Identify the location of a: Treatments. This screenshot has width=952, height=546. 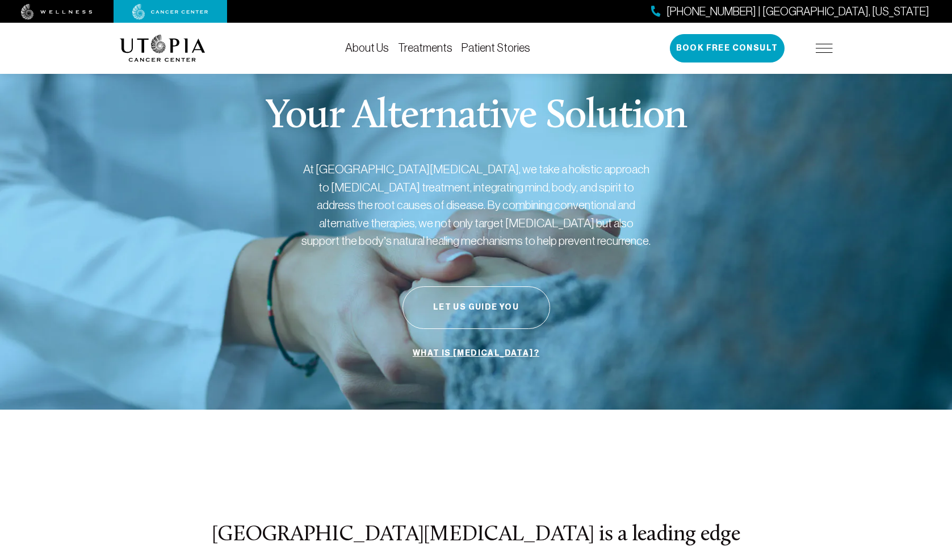
(425, 48).